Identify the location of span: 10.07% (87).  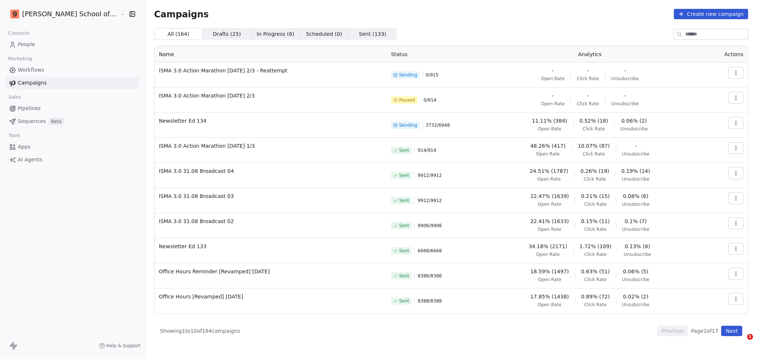
(594, 146).